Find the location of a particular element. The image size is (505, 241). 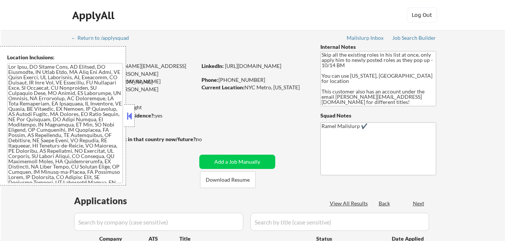

div: Location Inclusions: is located at coordinates (65, 57).